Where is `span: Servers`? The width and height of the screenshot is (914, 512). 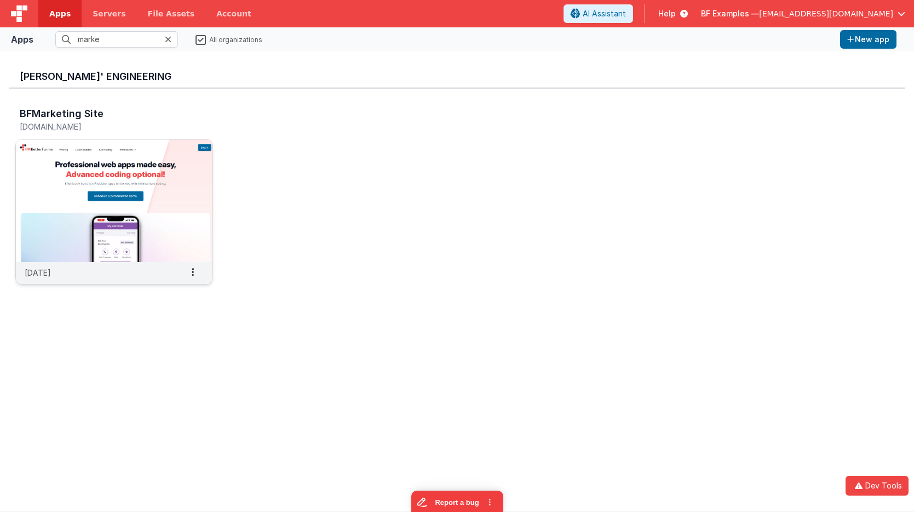 span: Servers is located at coordinates (109, 14).